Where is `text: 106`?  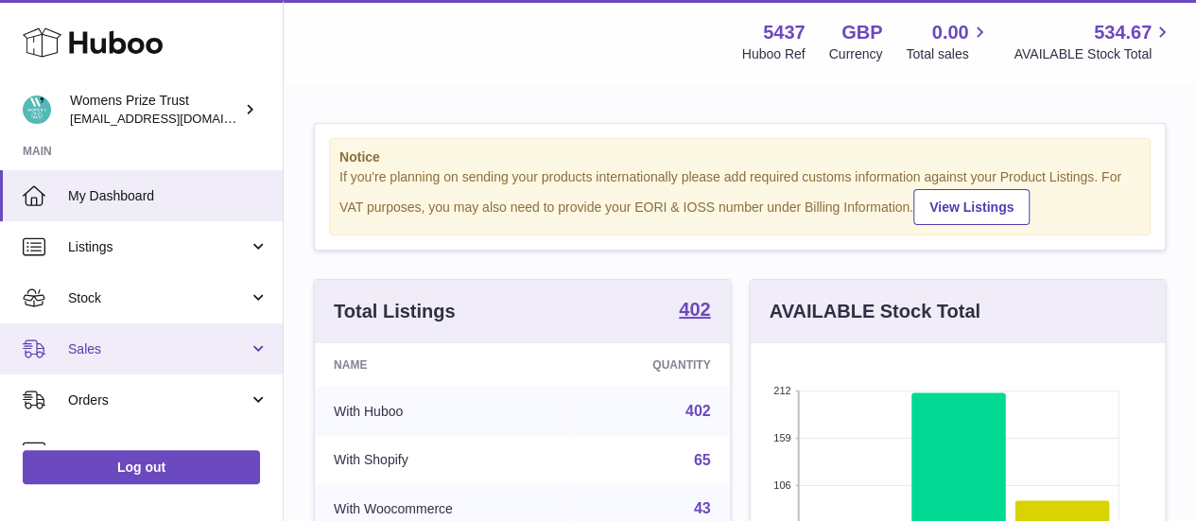 text: 106 is located at coordinates (782, 485).